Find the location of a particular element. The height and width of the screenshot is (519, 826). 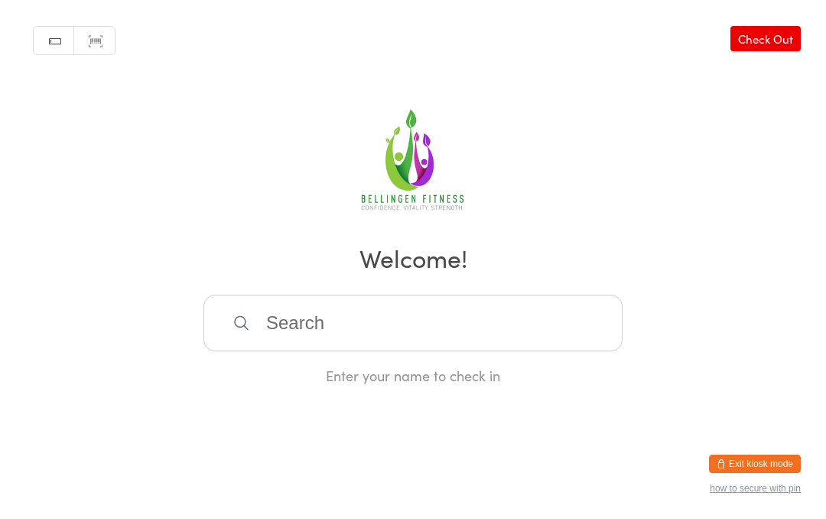

img: Bellingen Fitness is located at coordinates (413, 161).